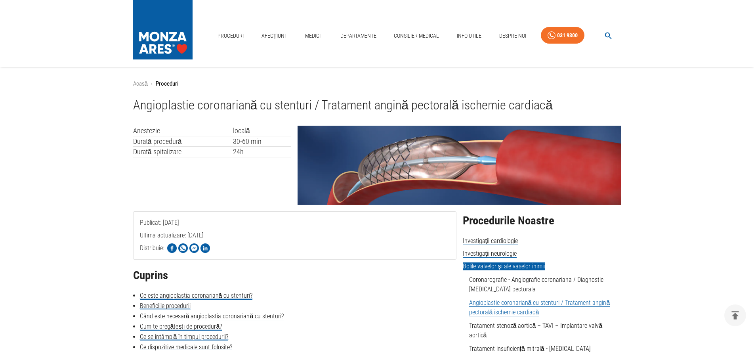 Image resolution: width=754 pixels, height=354 pixels. I want to click on div: 031 9300, so click(568, 35).